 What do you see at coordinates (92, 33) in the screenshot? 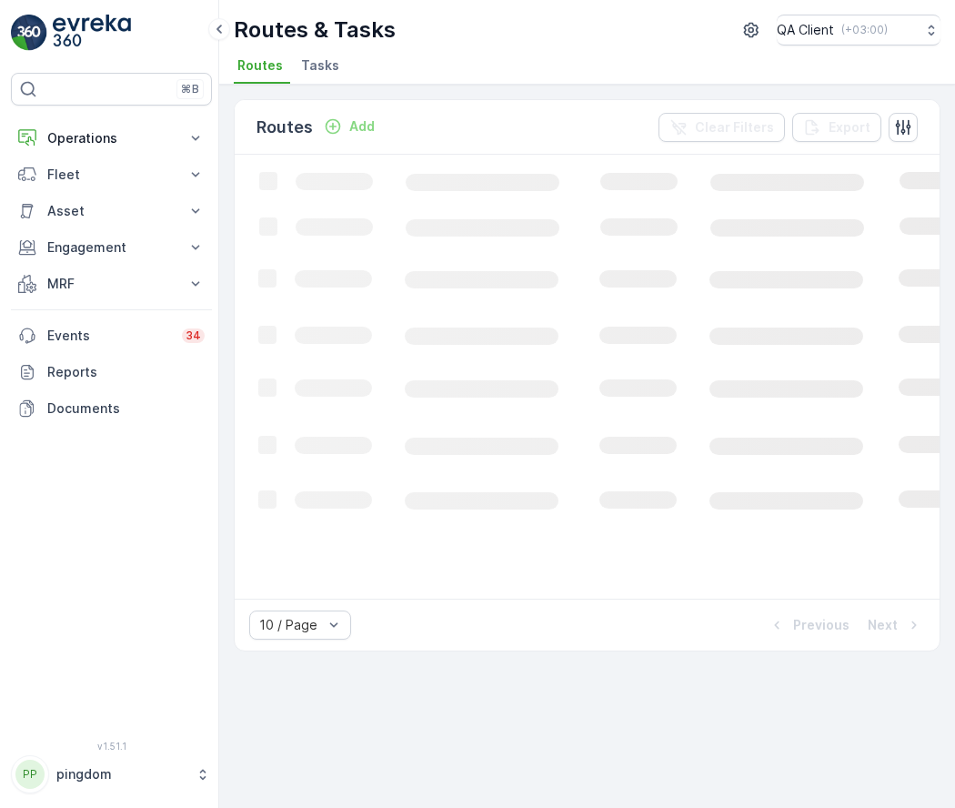
I see `img: logo_light-DOdMpM7g.png` at bounding box center [92, 33].